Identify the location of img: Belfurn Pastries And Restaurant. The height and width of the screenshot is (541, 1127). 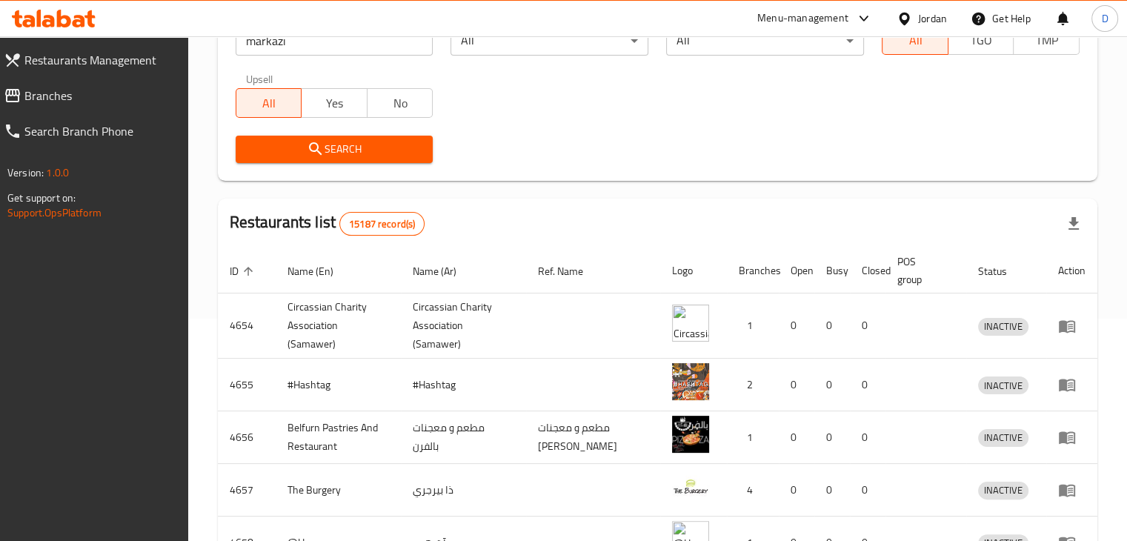
(691, 434).